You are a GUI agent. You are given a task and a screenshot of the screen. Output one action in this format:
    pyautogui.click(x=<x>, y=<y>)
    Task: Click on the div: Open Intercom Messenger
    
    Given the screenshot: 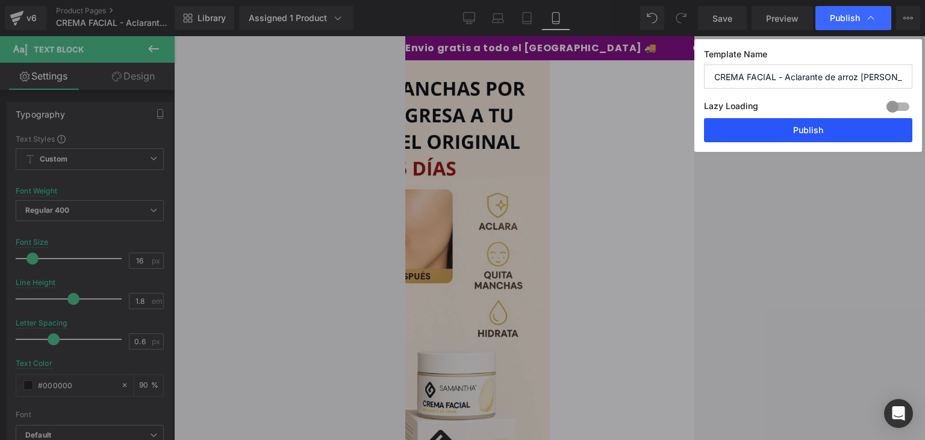 What is the action you would take?
    pyautogui.click(x=898, y=413)
    